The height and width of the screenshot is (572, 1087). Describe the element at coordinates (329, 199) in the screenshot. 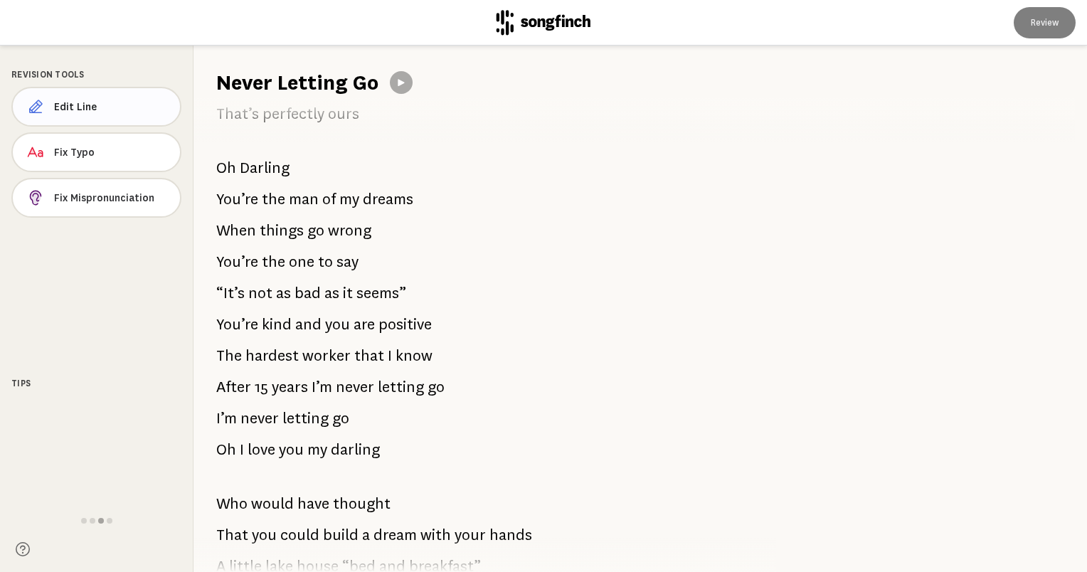

I see `span: of` at that location.